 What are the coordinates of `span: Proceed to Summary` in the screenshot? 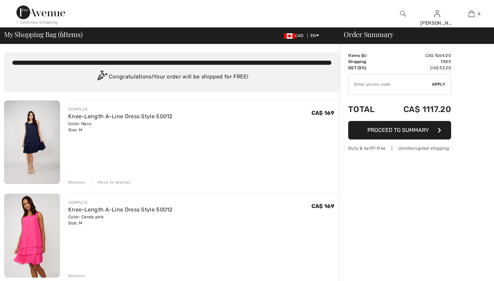 It's located at (398, 130).